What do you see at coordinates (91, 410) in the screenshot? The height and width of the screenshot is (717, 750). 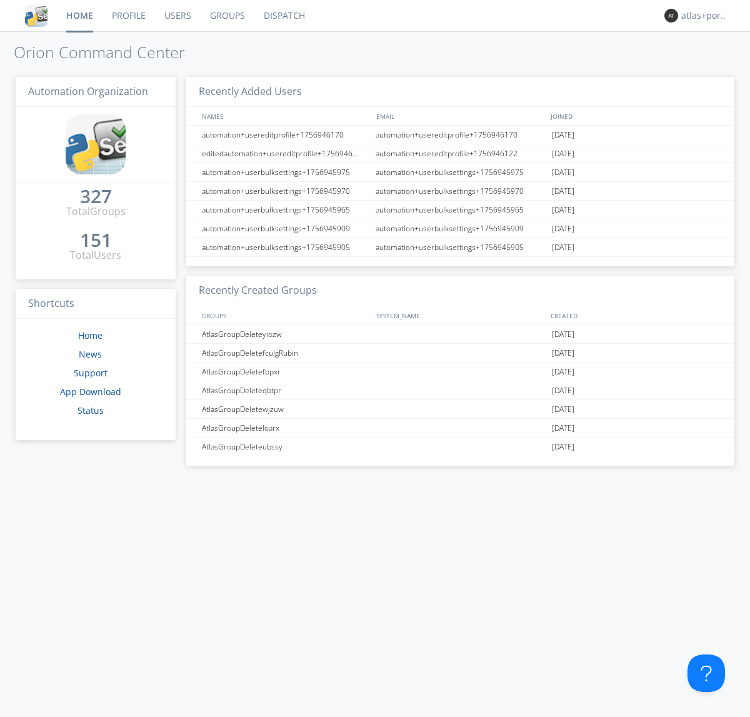 I see `a: Status` at bounding box center [91, 410].